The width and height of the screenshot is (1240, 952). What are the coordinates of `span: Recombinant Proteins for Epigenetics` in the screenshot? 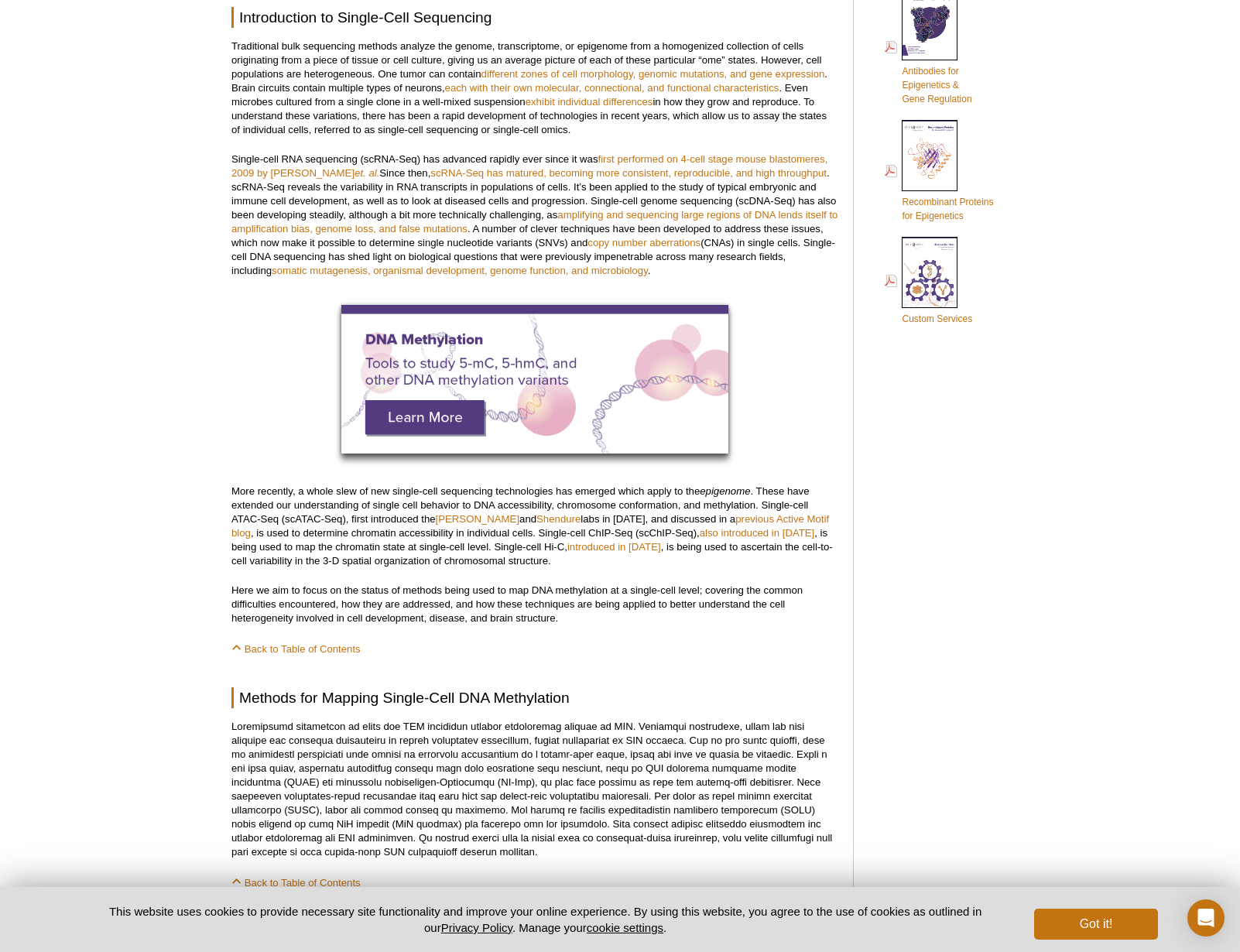 It's located at (947, 209).